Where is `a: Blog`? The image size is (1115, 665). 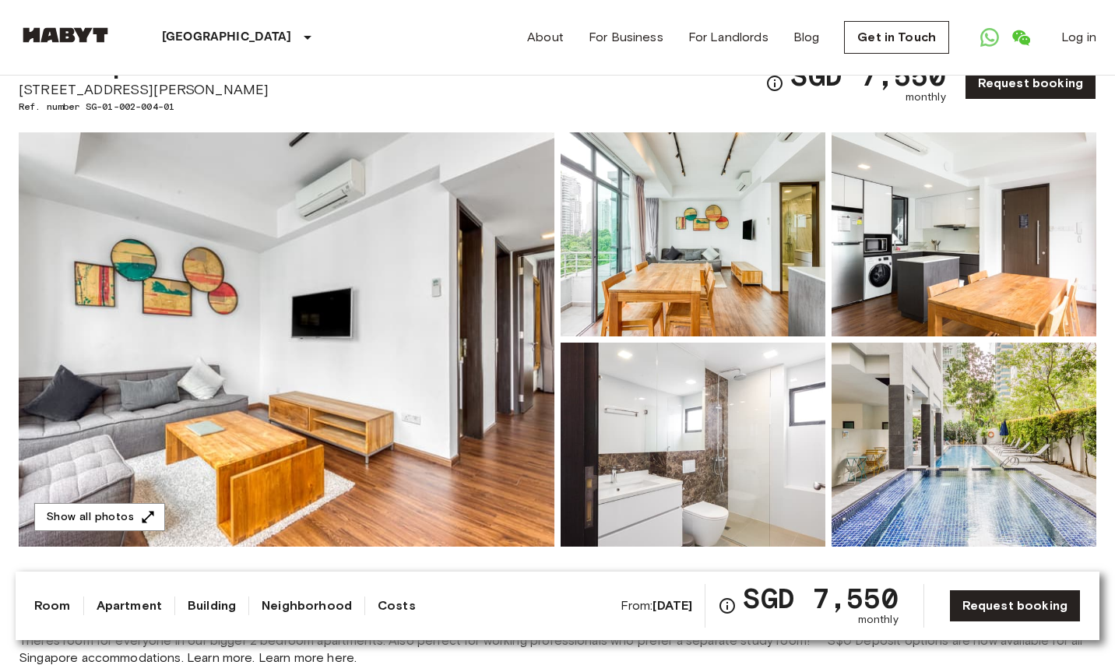
a: Blog is located at coordinates (807, 37).